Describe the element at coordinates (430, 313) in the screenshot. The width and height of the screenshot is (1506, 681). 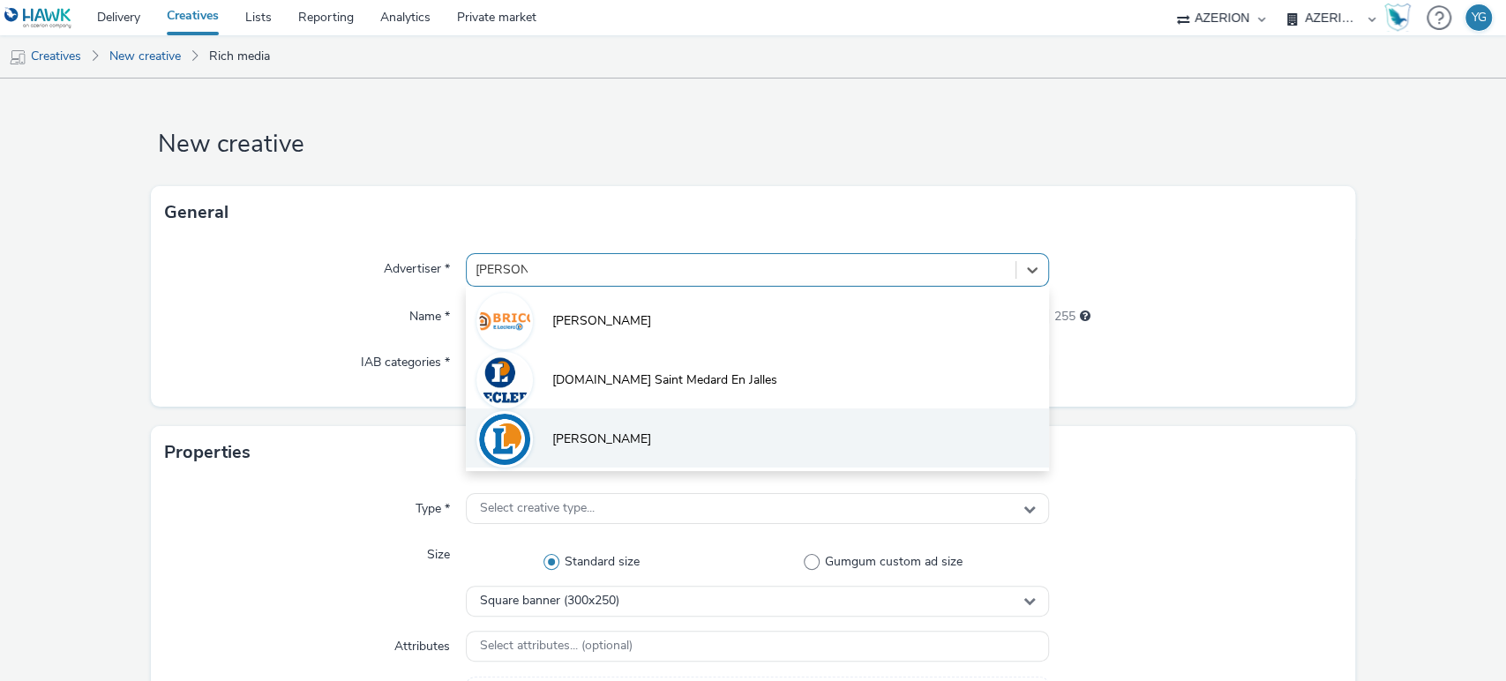
I see `label: Name *` at that location.